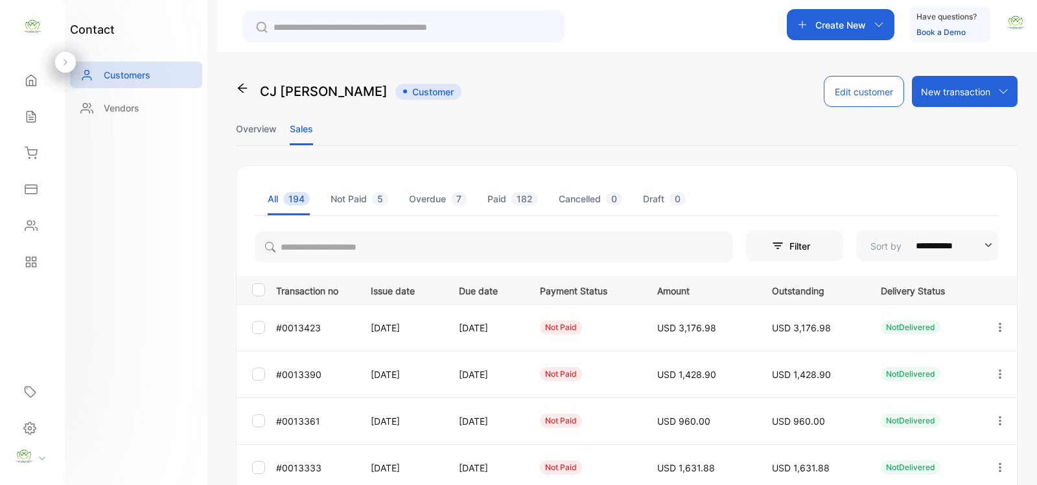  Describe the element at coordinates (947, 17) in the screenshot. I see `p: Have questions?` at that location.